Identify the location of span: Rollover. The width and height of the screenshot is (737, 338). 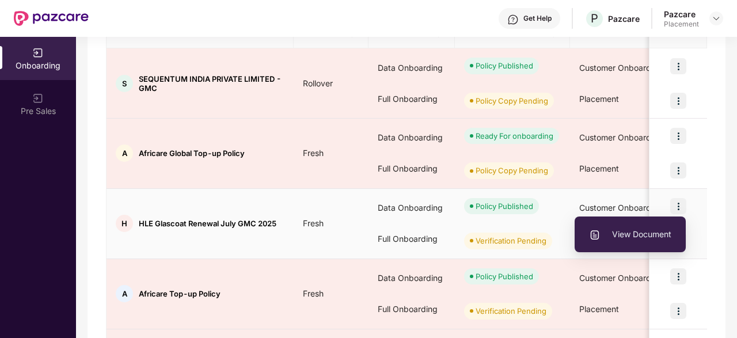
(318, 83).